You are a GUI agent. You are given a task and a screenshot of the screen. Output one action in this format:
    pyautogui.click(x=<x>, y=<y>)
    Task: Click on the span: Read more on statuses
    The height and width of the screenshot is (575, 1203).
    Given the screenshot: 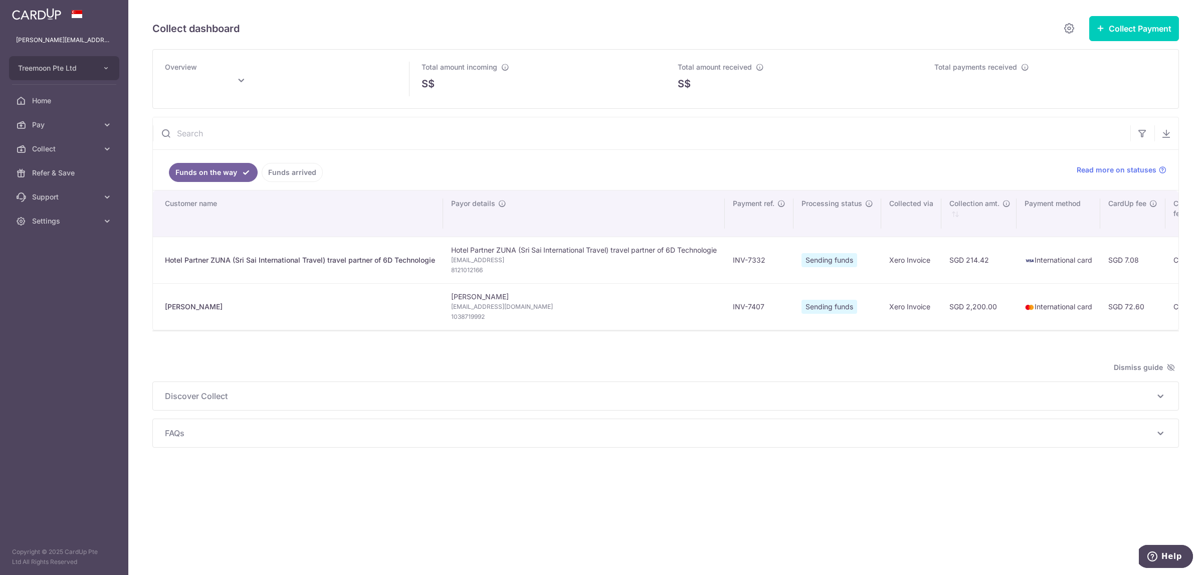 What is the action you would take?
    pyautogui.click(x=1116, y=170)
    